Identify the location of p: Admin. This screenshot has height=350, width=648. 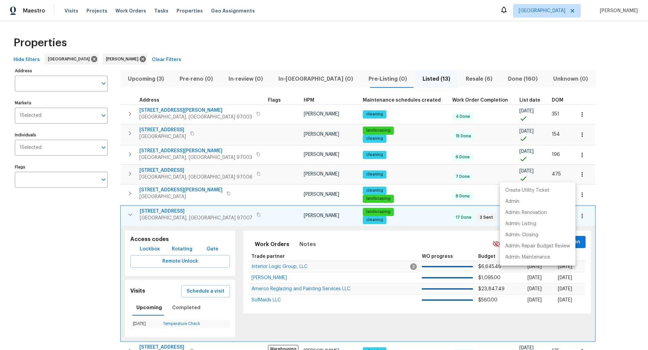
(512, 201).